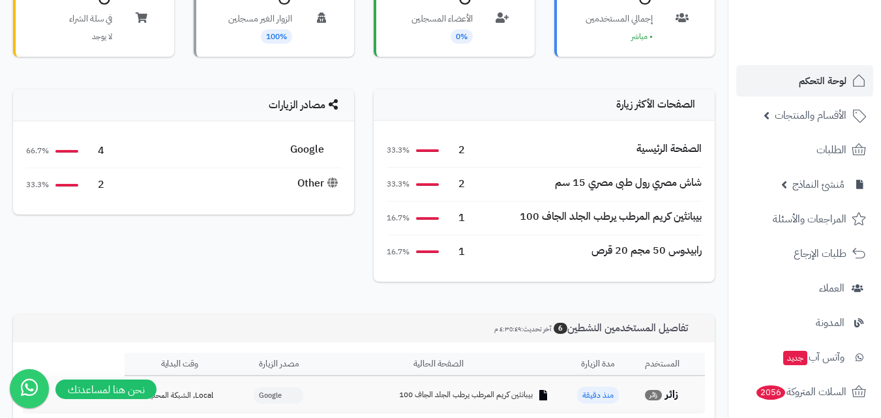 This screenshot has width=881, height=418. What do you see at coordinates (801, 392) in the screenshot?
I see `span: السلات المتروكة` at bounding box center [801, 392].